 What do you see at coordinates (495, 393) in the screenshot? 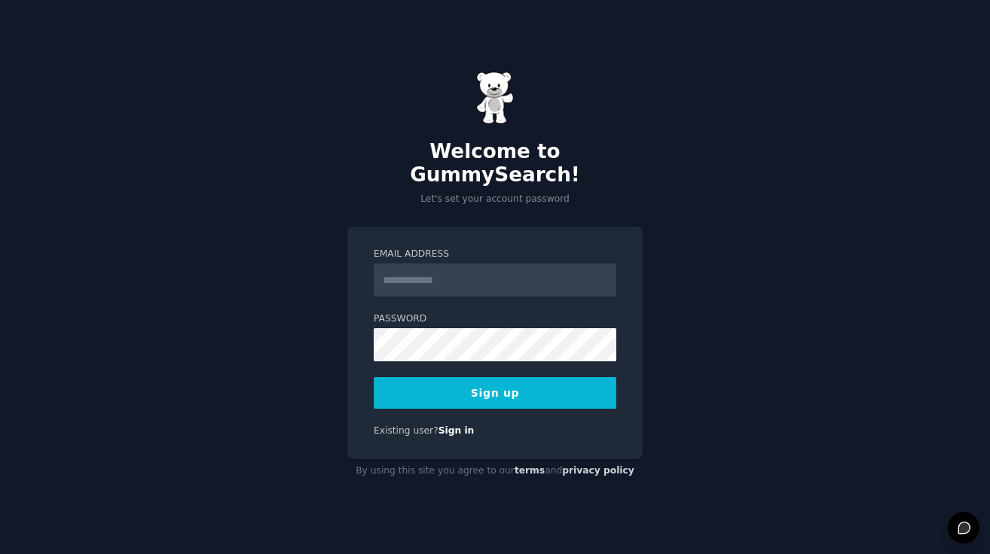
I see `button: Sign up` at bounding box center [495, 393].